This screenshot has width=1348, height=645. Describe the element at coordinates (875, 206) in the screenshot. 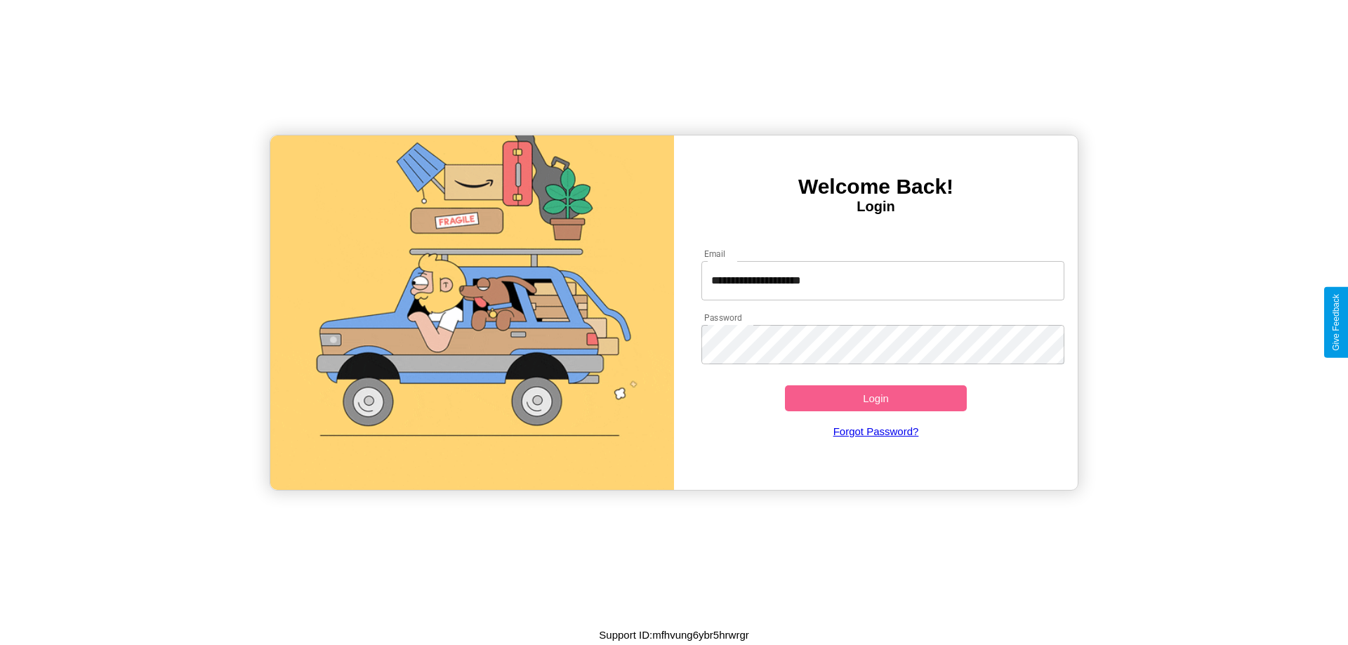

I see `h4: Login` at that location.